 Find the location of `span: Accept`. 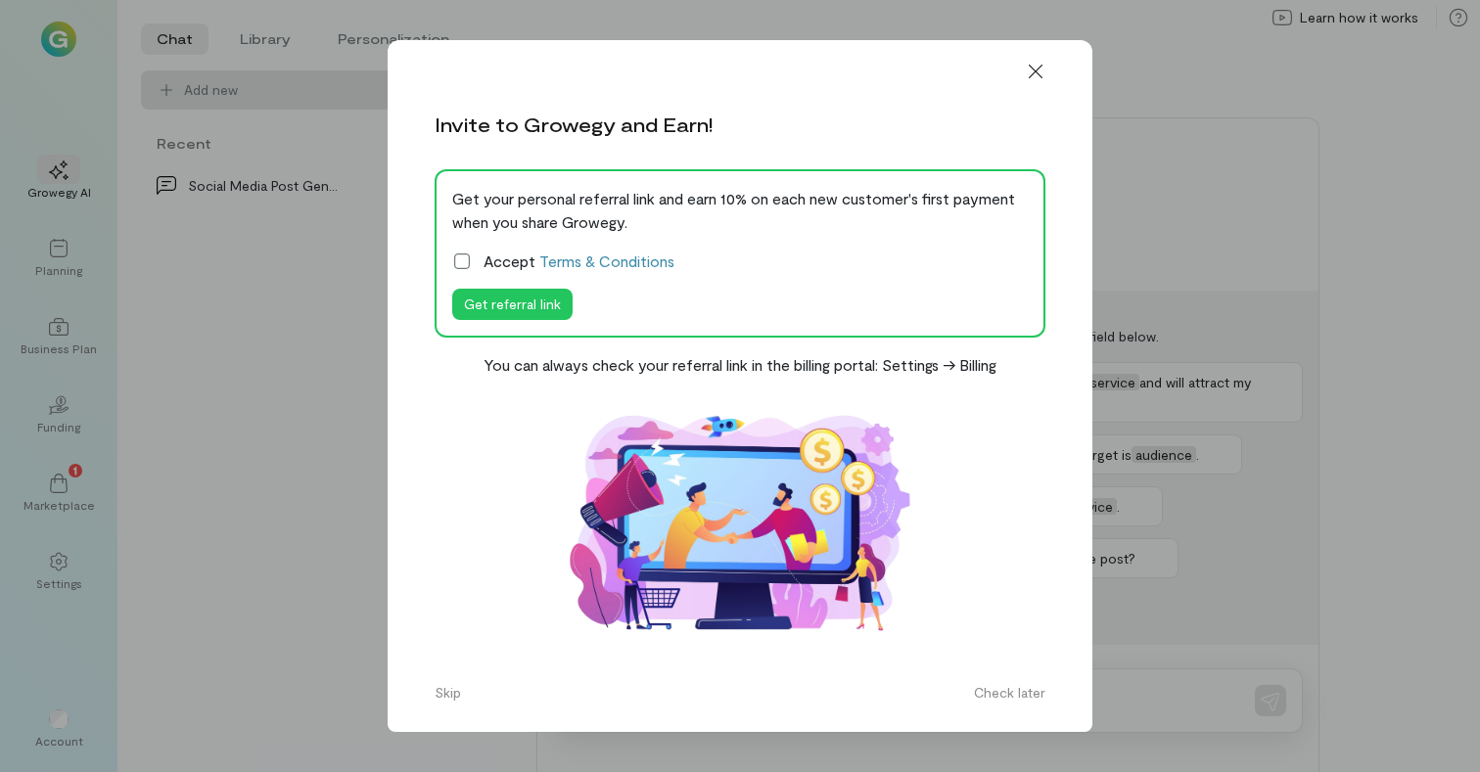

span: Accept is located at coordinates (578, 261).